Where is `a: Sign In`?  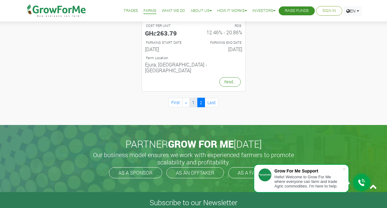
a: Sign In is located at coordinates (330, 11).